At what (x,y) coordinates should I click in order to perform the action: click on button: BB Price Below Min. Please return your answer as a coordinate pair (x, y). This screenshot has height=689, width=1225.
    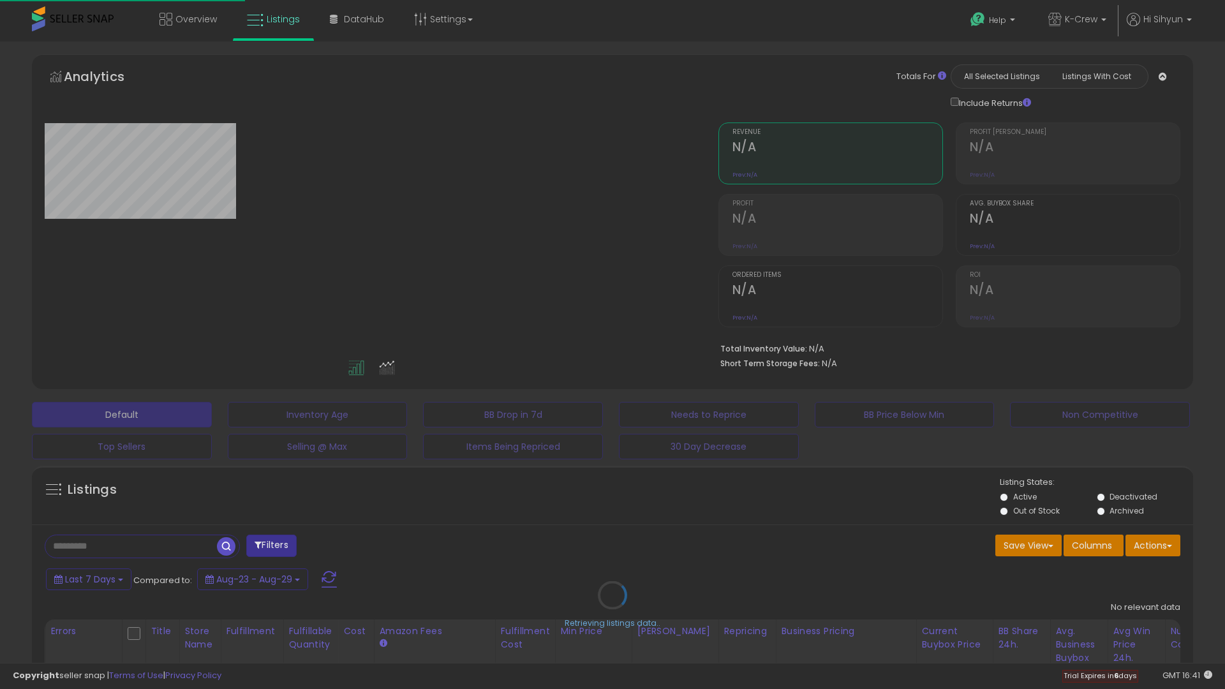
    Looking at the image, I should click on (905, 415).